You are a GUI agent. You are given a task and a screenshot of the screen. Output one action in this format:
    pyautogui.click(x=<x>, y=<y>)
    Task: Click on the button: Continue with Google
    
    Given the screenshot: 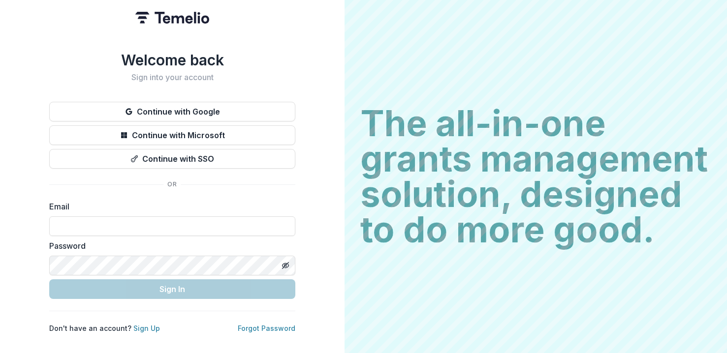 What is the action you would take?
    pyautogui.click(x=172, y=112)
    